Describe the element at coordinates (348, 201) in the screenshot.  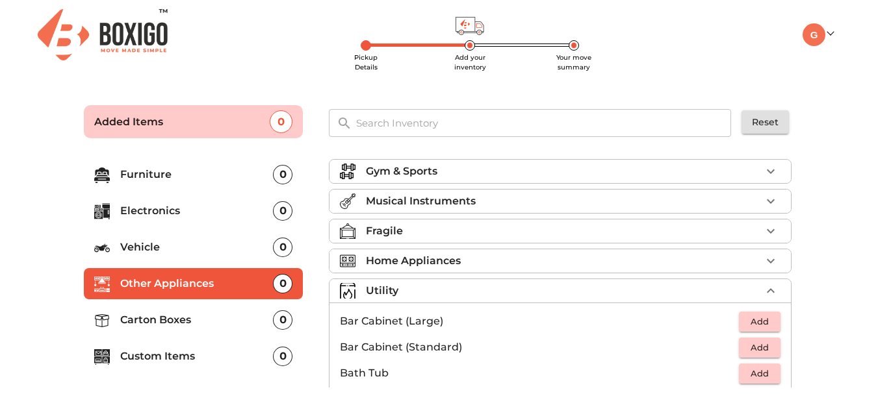
I see `img: musicalInstruments` at that location.